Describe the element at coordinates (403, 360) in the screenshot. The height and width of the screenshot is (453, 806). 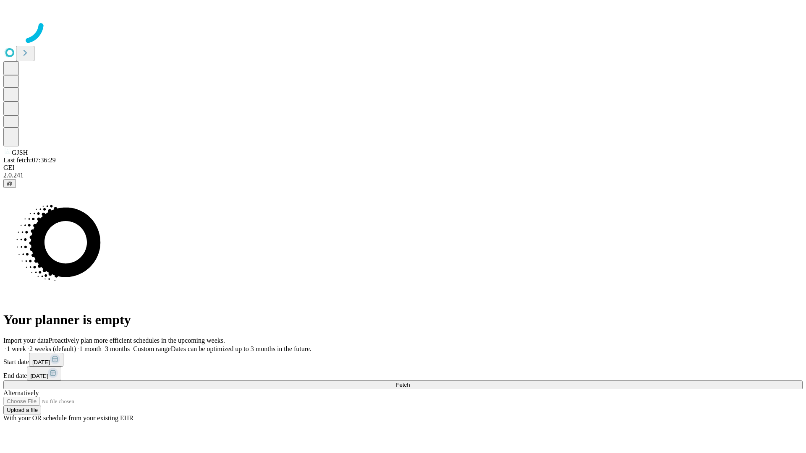
I see `div: Start date` at that location.